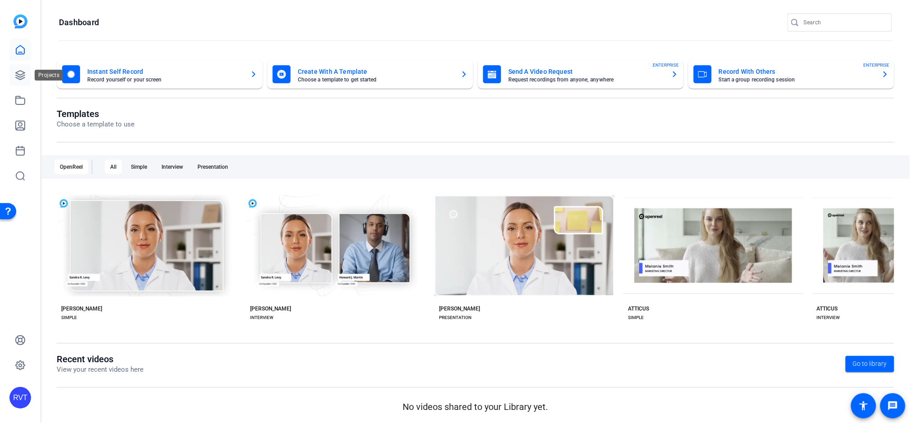  Describe the element at coordinates (95, 114) in the screenshot. I see `h1: Templates` at that location.